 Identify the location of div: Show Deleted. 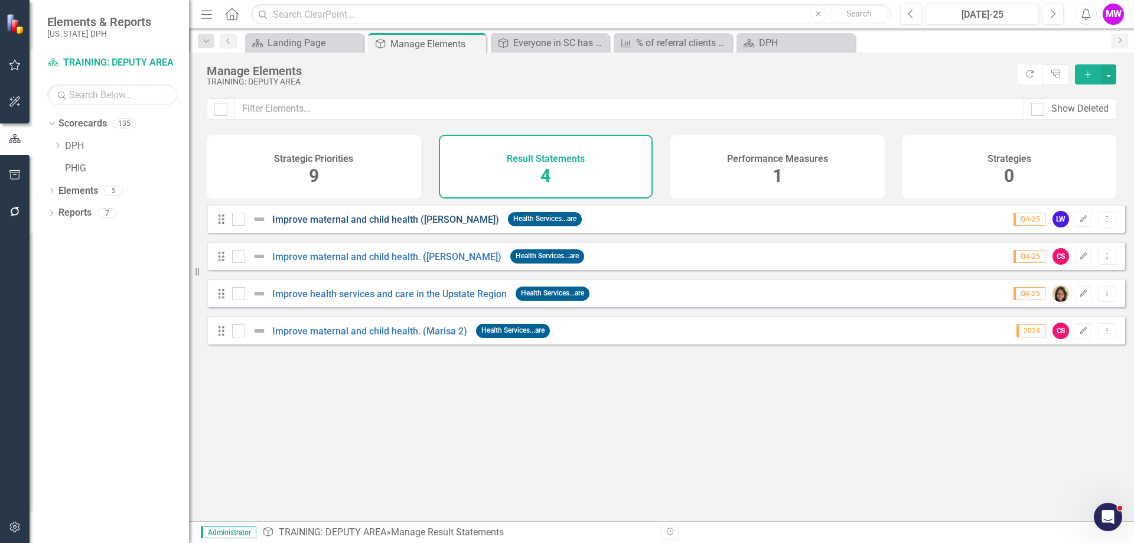
(1080, 109).